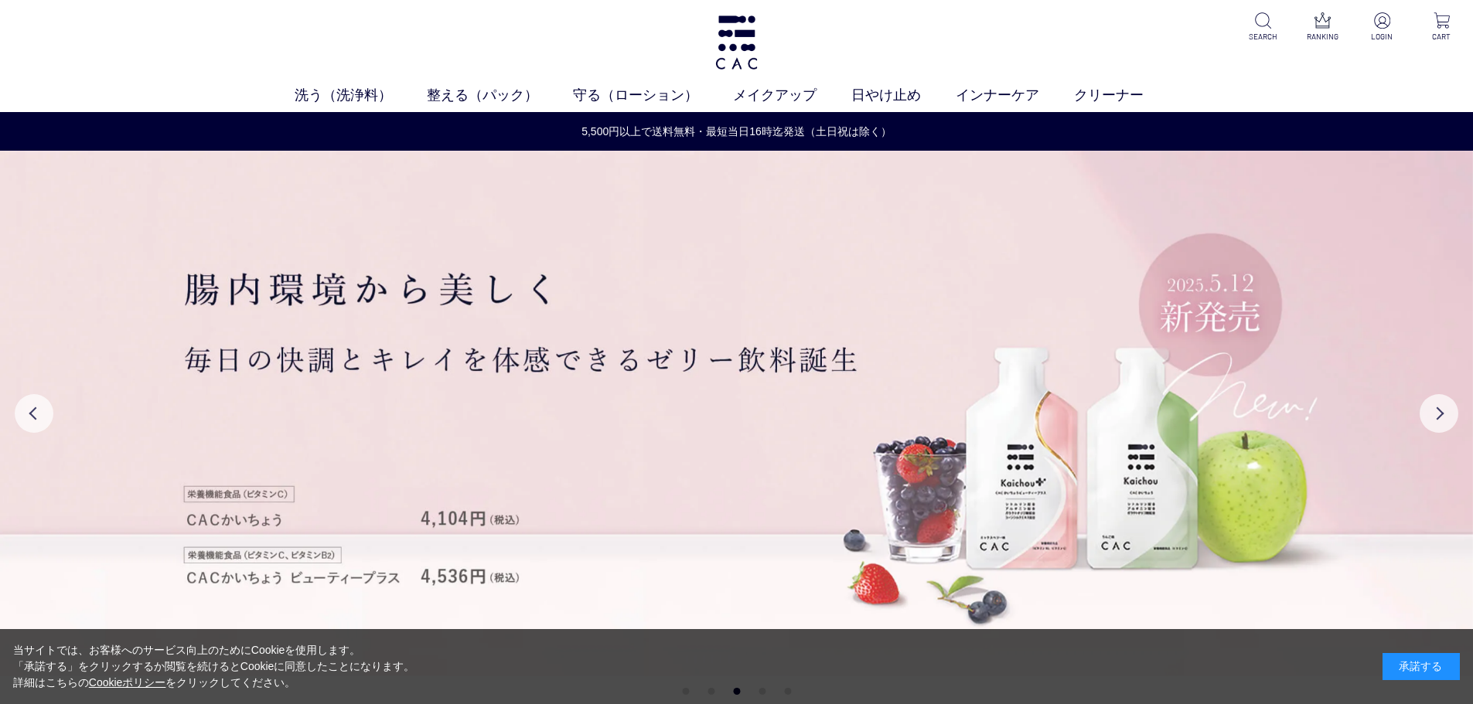 This screenshot has height=704, width=1473. I want to click on p: LOGIN, so click(1382, 36).